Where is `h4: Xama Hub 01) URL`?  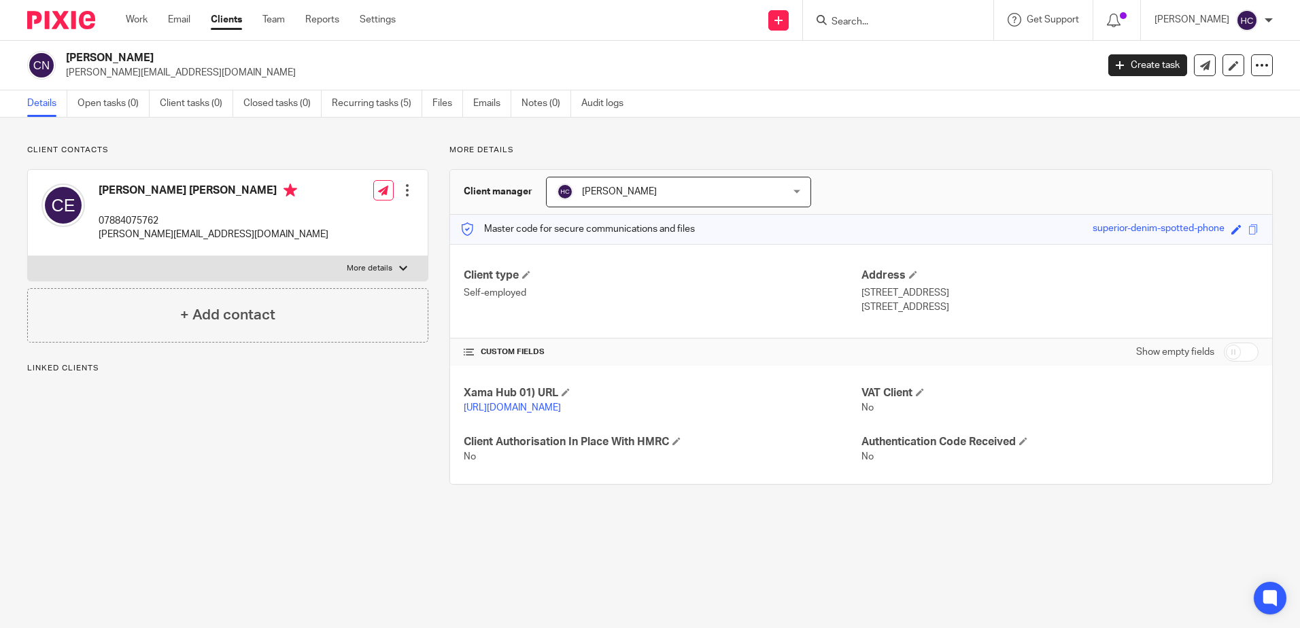 h4: Xama Hub 01) URL is located at coordinates (662, 393).